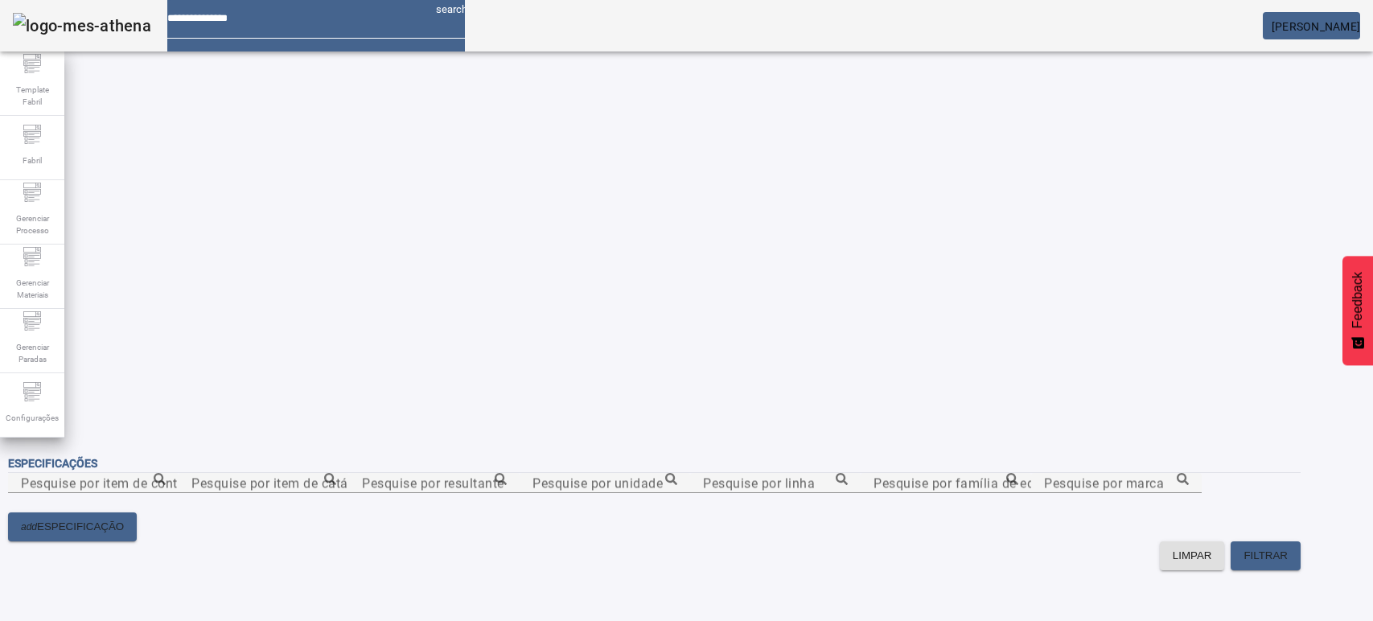 This screenshot has width=1373, height=621. Describe the element at coordinates (80, 527) in the screenshot. I see `span: ESPECIFICAÇÃO` at that location.